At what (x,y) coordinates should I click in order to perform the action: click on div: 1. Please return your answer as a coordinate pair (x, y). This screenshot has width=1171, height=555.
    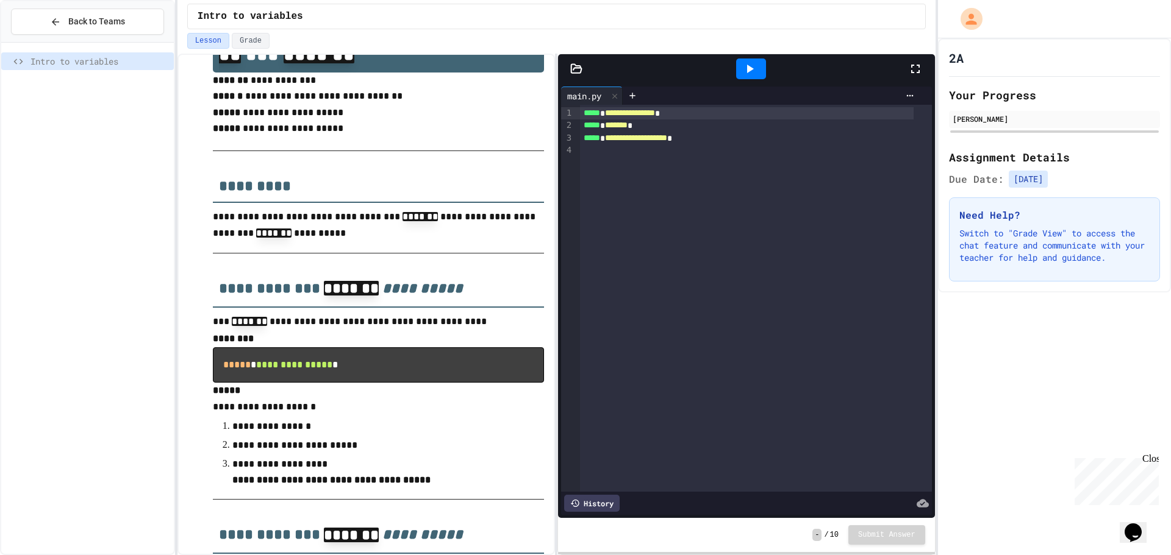
    Looking at the image, I should click on (567, 113).